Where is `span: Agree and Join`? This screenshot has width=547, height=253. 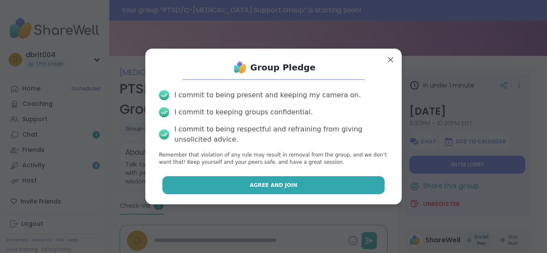
span: Agree and Join is located at coordinates (273, 185).